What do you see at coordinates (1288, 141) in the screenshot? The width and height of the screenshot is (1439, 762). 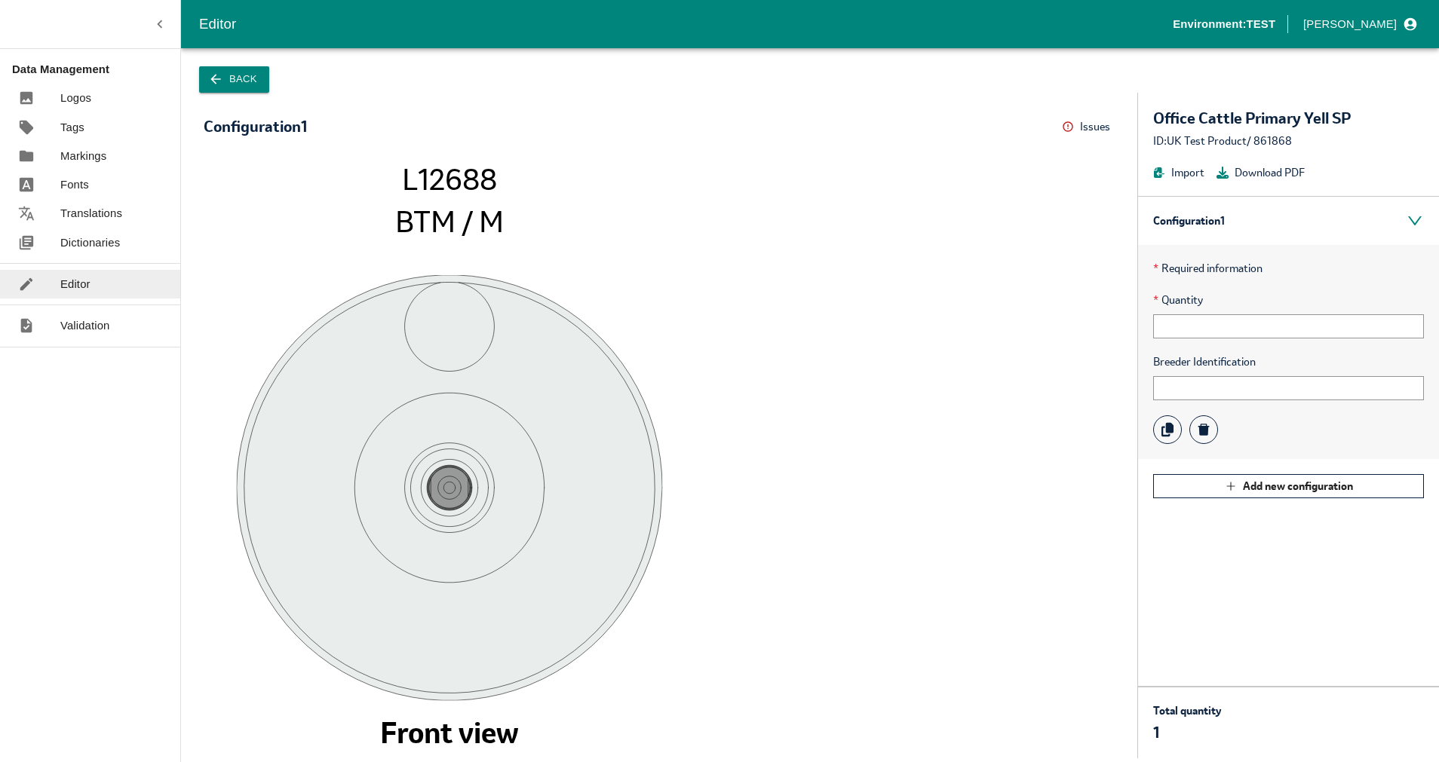 I see `div: ID: UK Test Product / 861868` at bounding box center [1288, 141].